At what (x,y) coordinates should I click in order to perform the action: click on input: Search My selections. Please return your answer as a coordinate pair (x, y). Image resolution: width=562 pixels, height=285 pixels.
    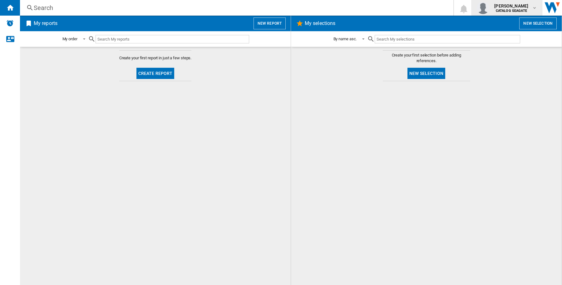
    Looking at the image, I should click on (447, 39).